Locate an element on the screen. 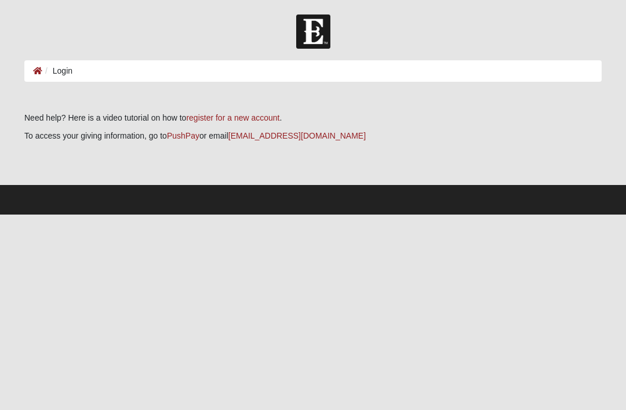  p: Need help? Here is a video tutorial on how to . is located at coordinates (313, 118).